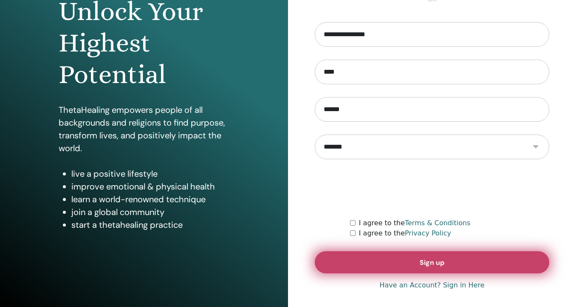 This screenshot has width=576, height=307. What do you see at coordinates (428, 233) in the screenshot?
I see `a: Privacy Policy` at bounding box center [428, 233].